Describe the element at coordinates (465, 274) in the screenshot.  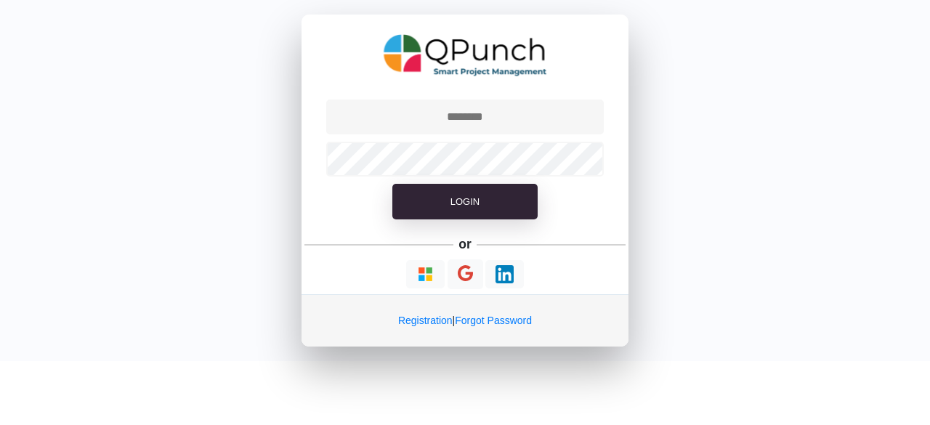
I see `button: Continue With Google` at that location.